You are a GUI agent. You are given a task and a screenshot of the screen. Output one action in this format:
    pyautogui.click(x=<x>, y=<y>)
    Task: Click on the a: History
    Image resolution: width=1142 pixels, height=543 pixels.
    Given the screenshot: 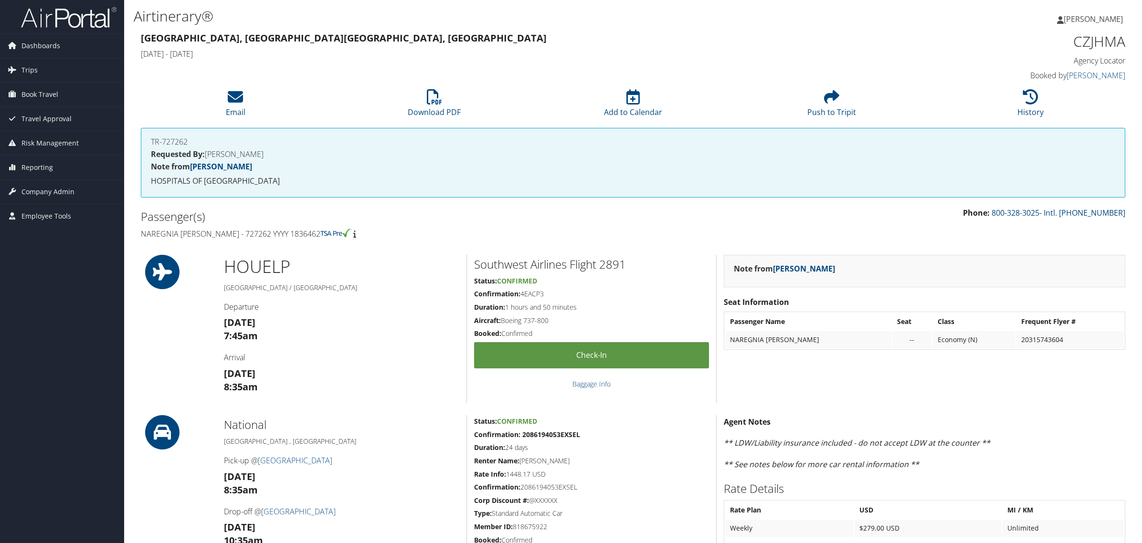 What is the action you would take?
    pyautogui.click(x=1030, y=106)
    